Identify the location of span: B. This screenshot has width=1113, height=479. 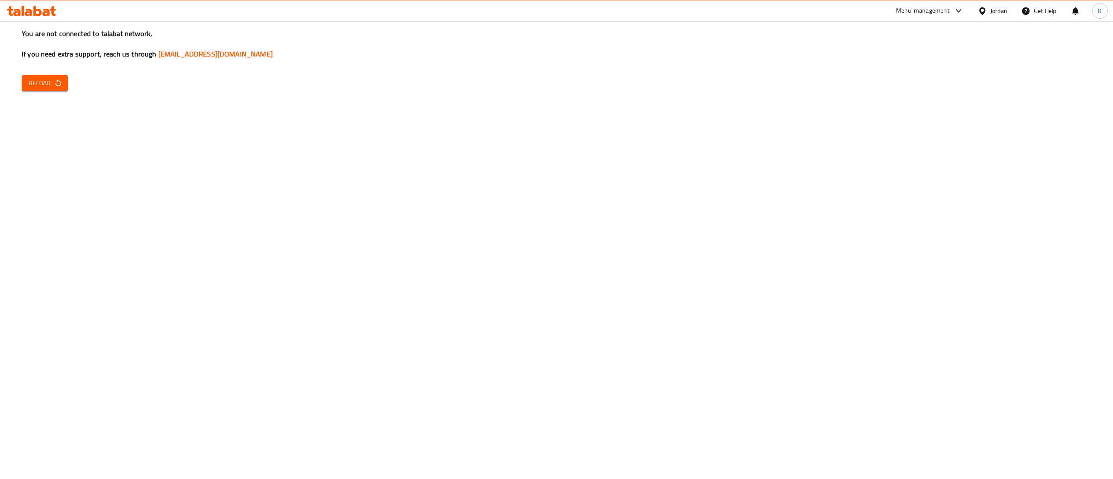
(1100, 11).